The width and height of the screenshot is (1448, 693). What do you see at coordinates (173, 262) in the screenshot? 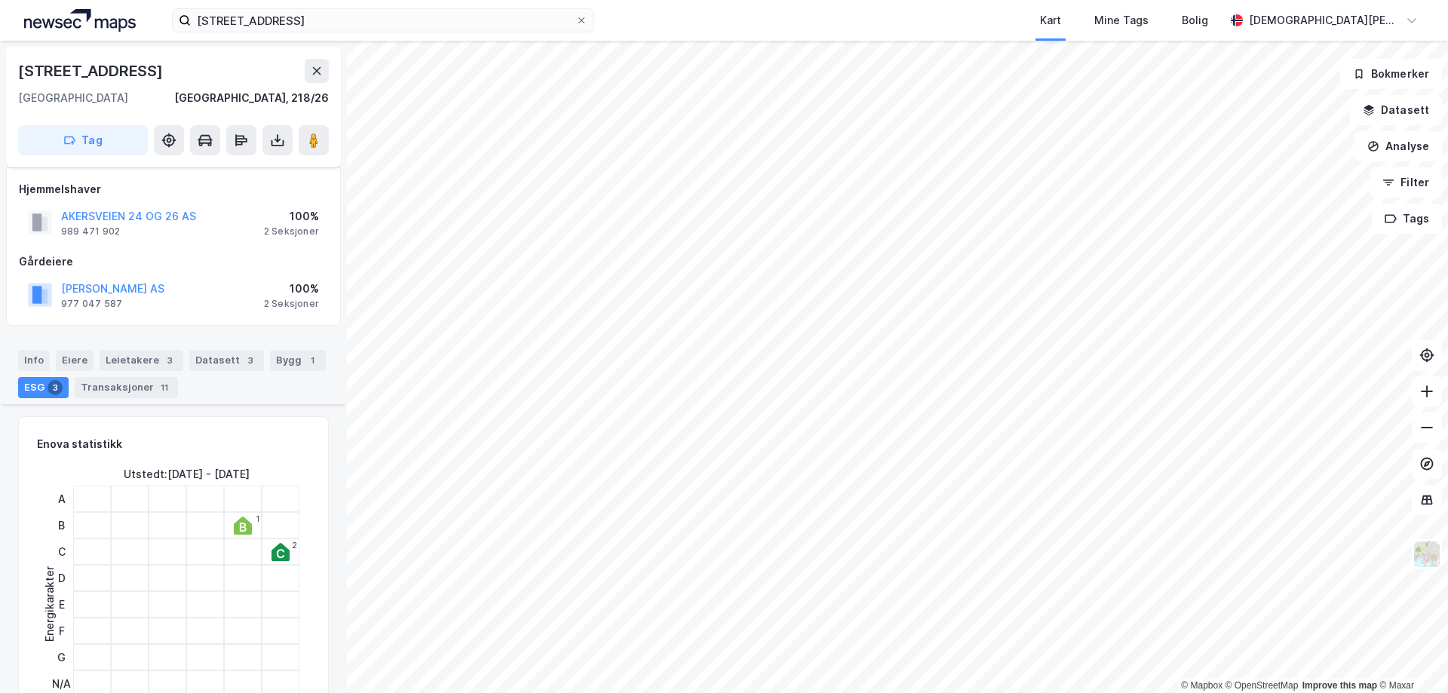
I see `div: Gårdeiere` at bounding box center [173, 262].